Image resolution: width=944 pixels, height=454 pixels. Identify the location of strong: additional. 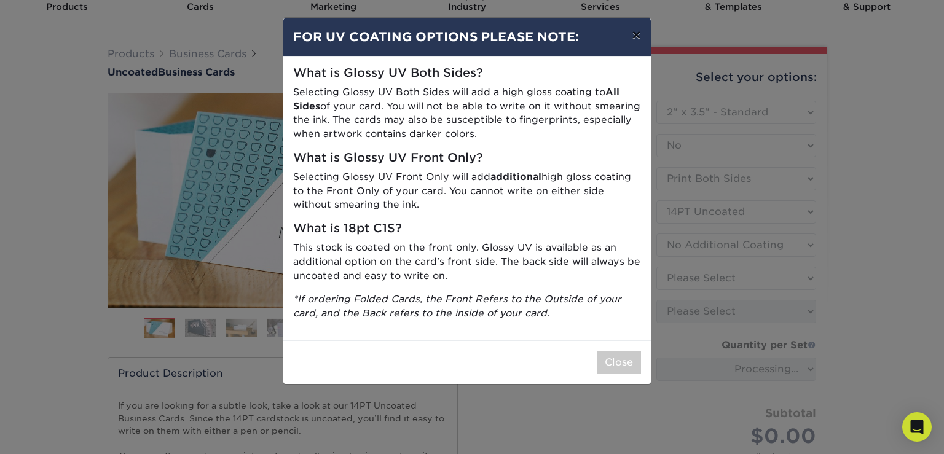
(516, 176).